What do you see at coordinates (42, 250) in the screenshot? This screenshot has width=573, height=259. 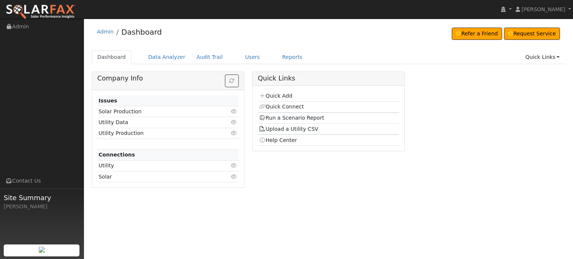 I see `img: retrieve` at bounding box center [42, 250].